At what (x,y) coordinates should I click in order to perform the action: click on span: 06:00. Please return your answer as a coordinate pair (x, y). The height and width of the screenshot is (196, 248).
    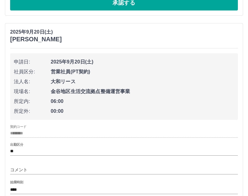
    Looking at the image, I should click on (143, 101).